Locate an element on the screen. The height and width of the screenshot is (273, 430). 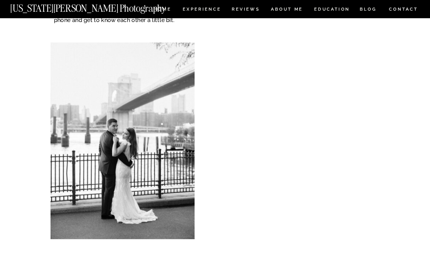
a: HOME is located at coordinates (163, 10).